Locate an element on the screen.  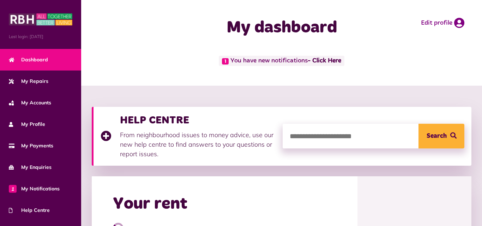
img: MyRBH is located at coordinates (41, 19).